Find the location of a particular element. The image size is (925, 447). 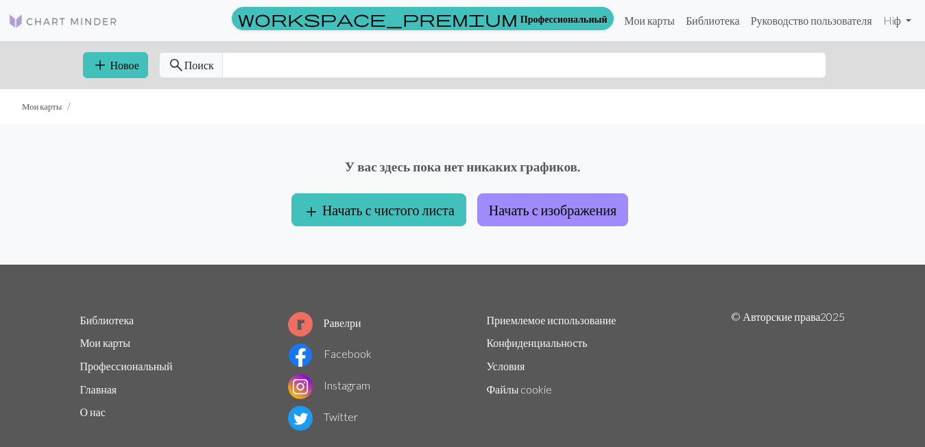

ya-tr-span: Facebook is located at coordinates (348, 353).